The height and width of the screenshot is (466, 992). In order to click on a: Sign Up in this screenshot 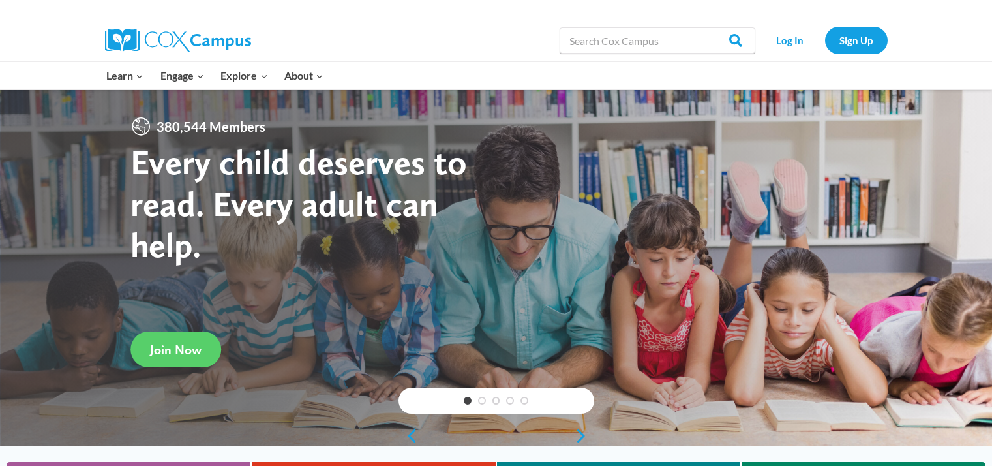, I will do `click(857, 40)`.